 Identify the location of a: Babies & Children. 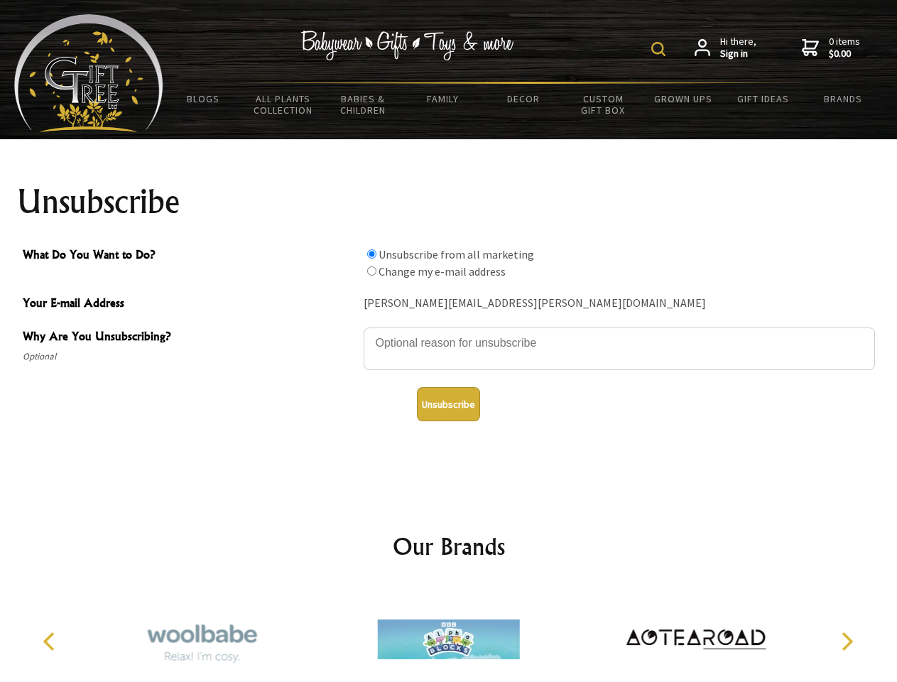
(363, 104).